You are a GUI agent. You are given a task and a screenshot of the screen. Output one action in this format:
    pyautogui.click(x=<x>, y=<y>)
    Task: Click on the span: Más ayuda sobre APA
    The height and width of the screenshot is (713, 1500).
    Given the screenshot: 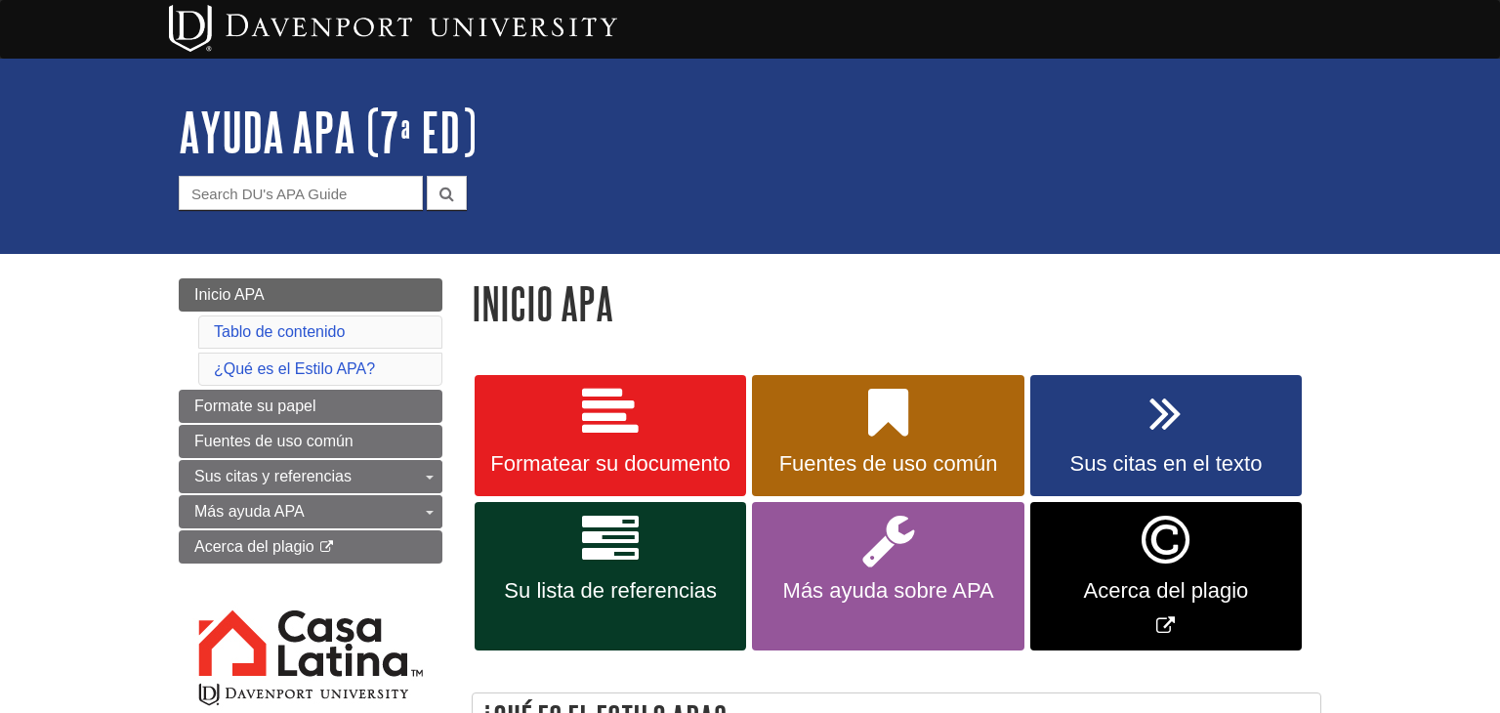 What is the action you would take?
    pyautogui.click(x=888, y=591)
    